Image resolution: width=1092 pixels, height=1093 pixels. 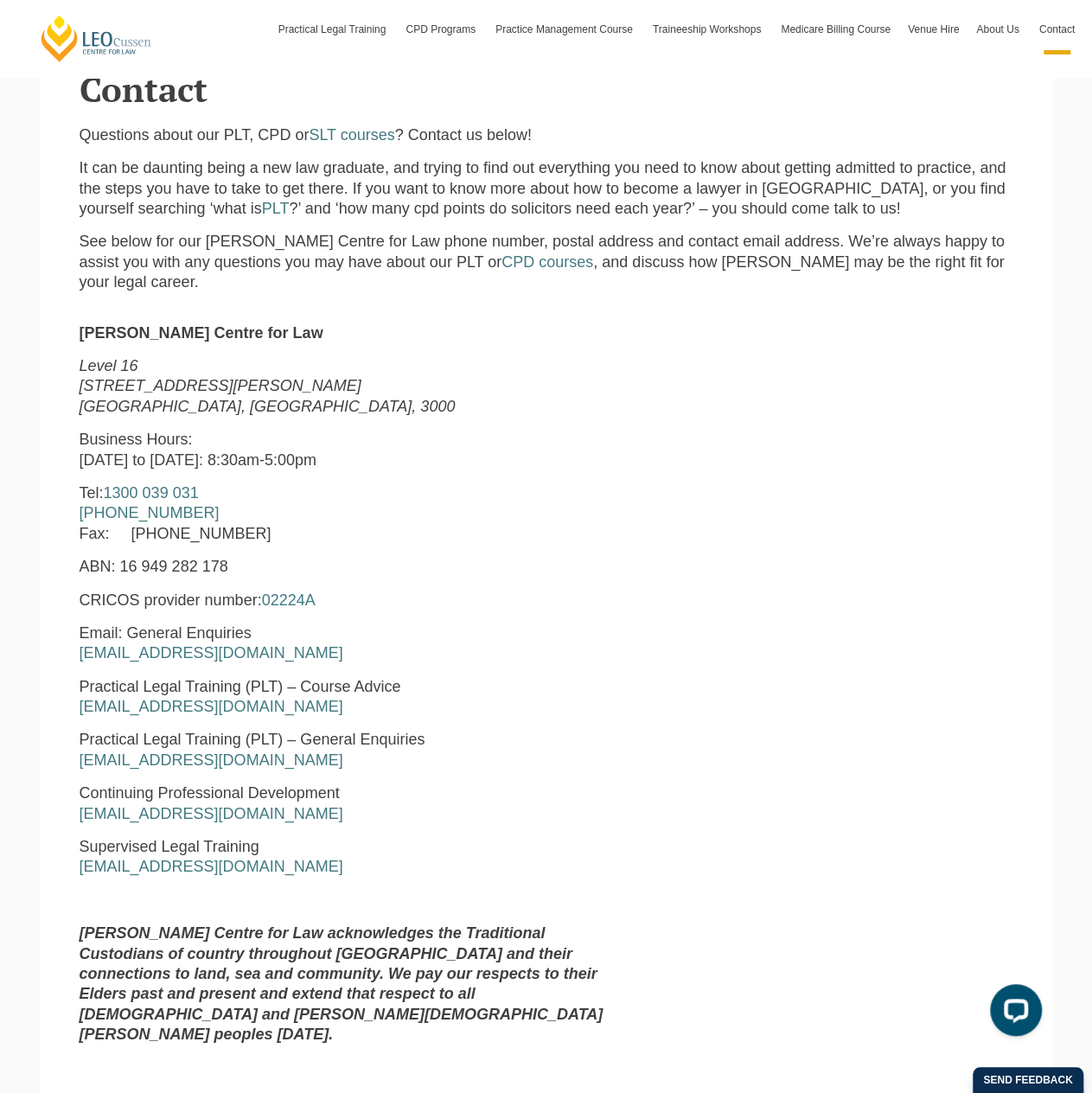 What do you see at coordinates (346, 644) in the screenshot?
I see `p: Email: General Enquiries` at bounding box center [346, 644].